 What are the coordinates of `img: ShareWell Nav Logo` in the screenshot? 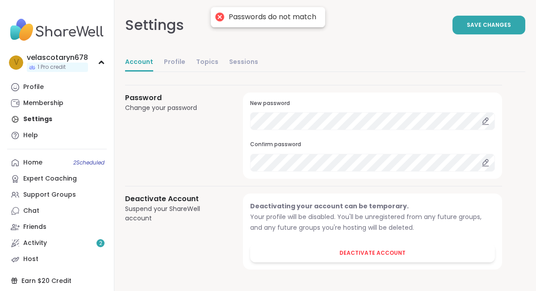 It's located at (57, 30).